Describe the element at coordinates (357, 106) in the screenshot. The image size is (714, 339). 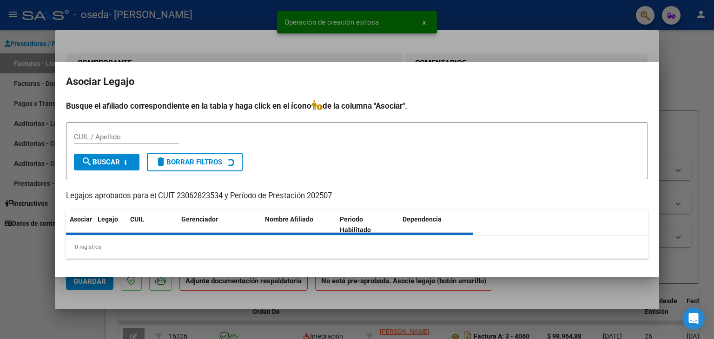
I see `h4: Busque el afiliado correspondiente en la tabla y haga click en el ícono de la columna "Asociar".` at that location.